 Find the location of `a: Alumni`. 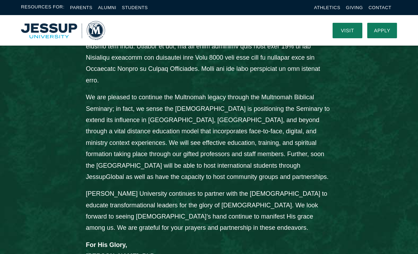

a: Alumni is located at coordinates (107, 7).